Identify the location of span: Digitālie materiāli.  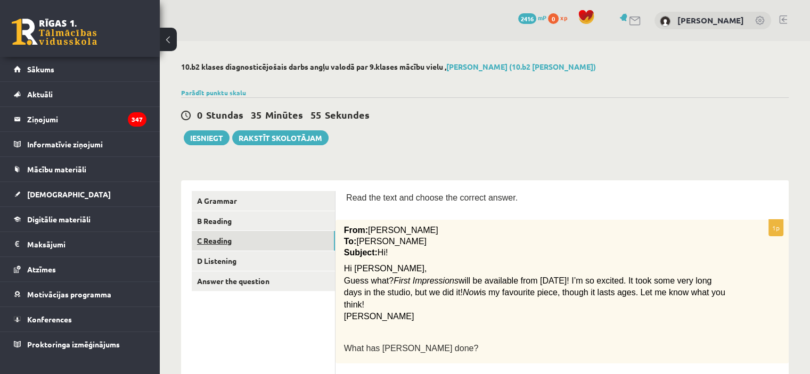
(59, 219).